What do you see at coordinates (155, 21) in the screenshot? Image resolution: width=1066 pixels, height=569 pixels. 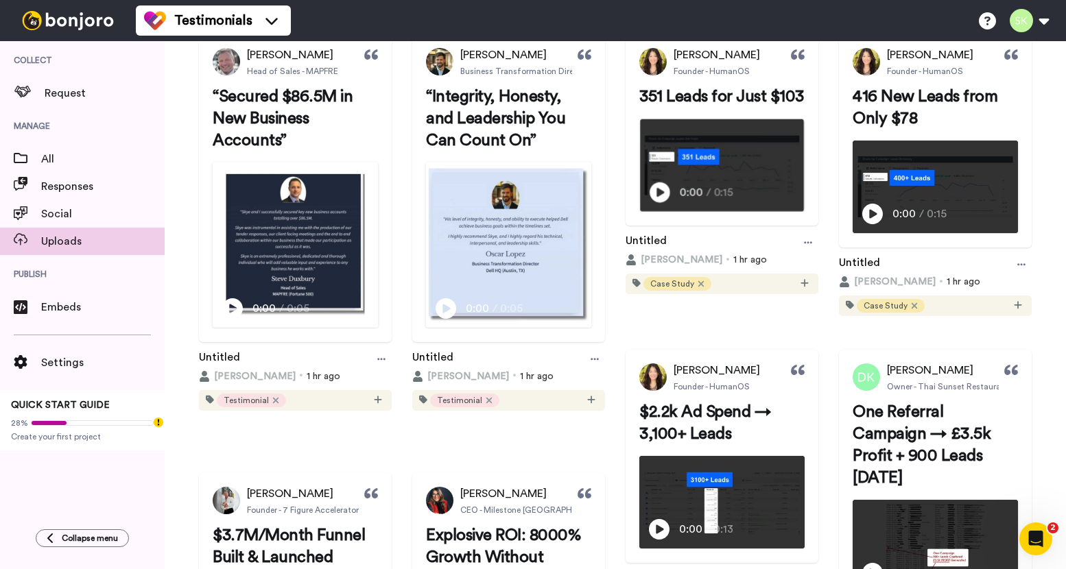 I see `img: tm-color.svg` at bounding box center [155, 21].